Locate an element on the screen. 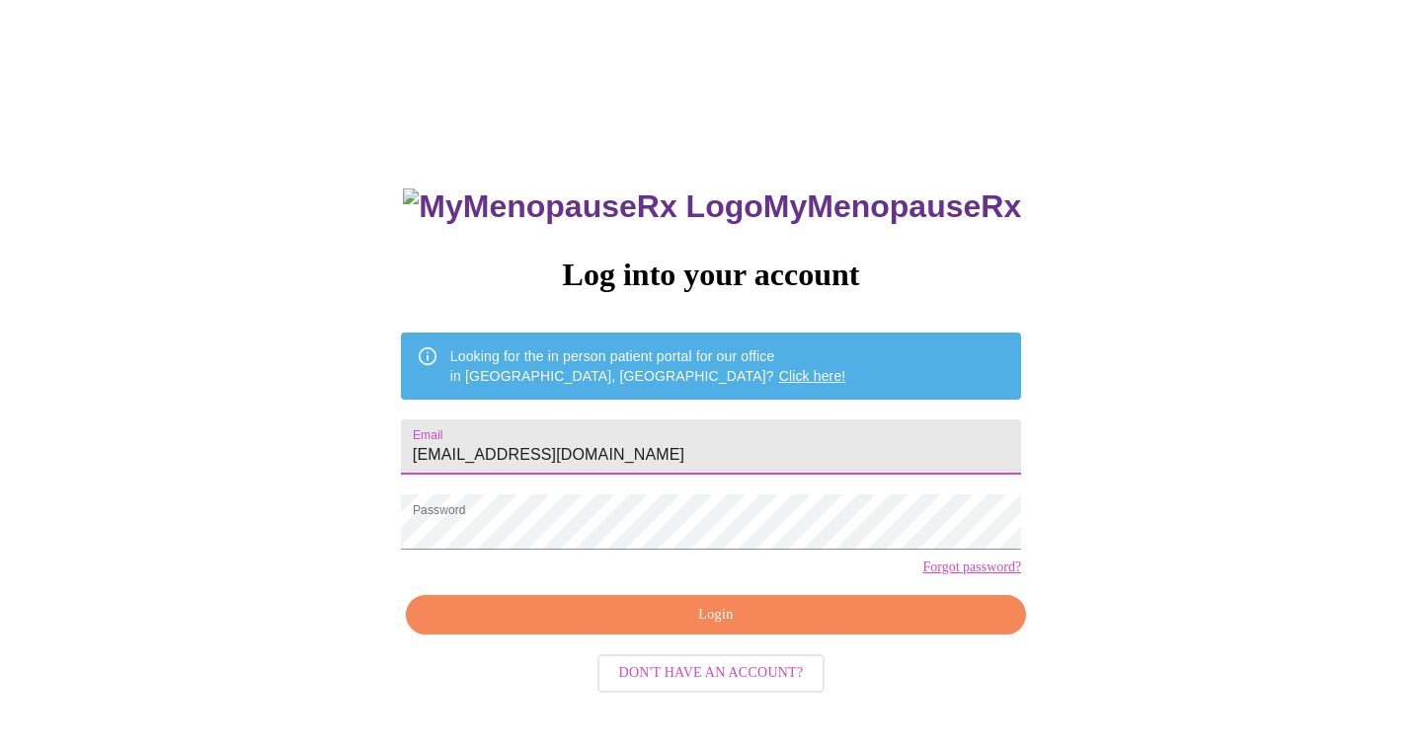  img: MyMenopauseRx Logo is located at coordinates (583, 206).